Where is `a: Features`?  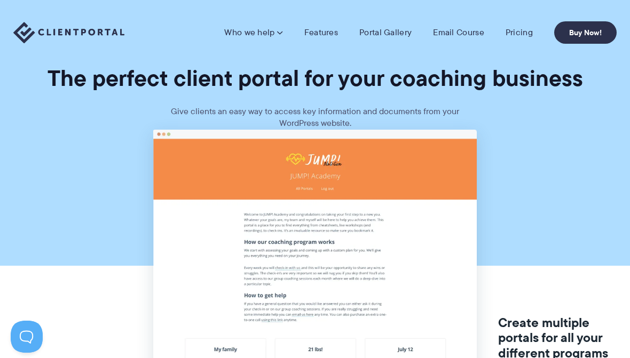 a: Features is located at coordinates (321, 33).